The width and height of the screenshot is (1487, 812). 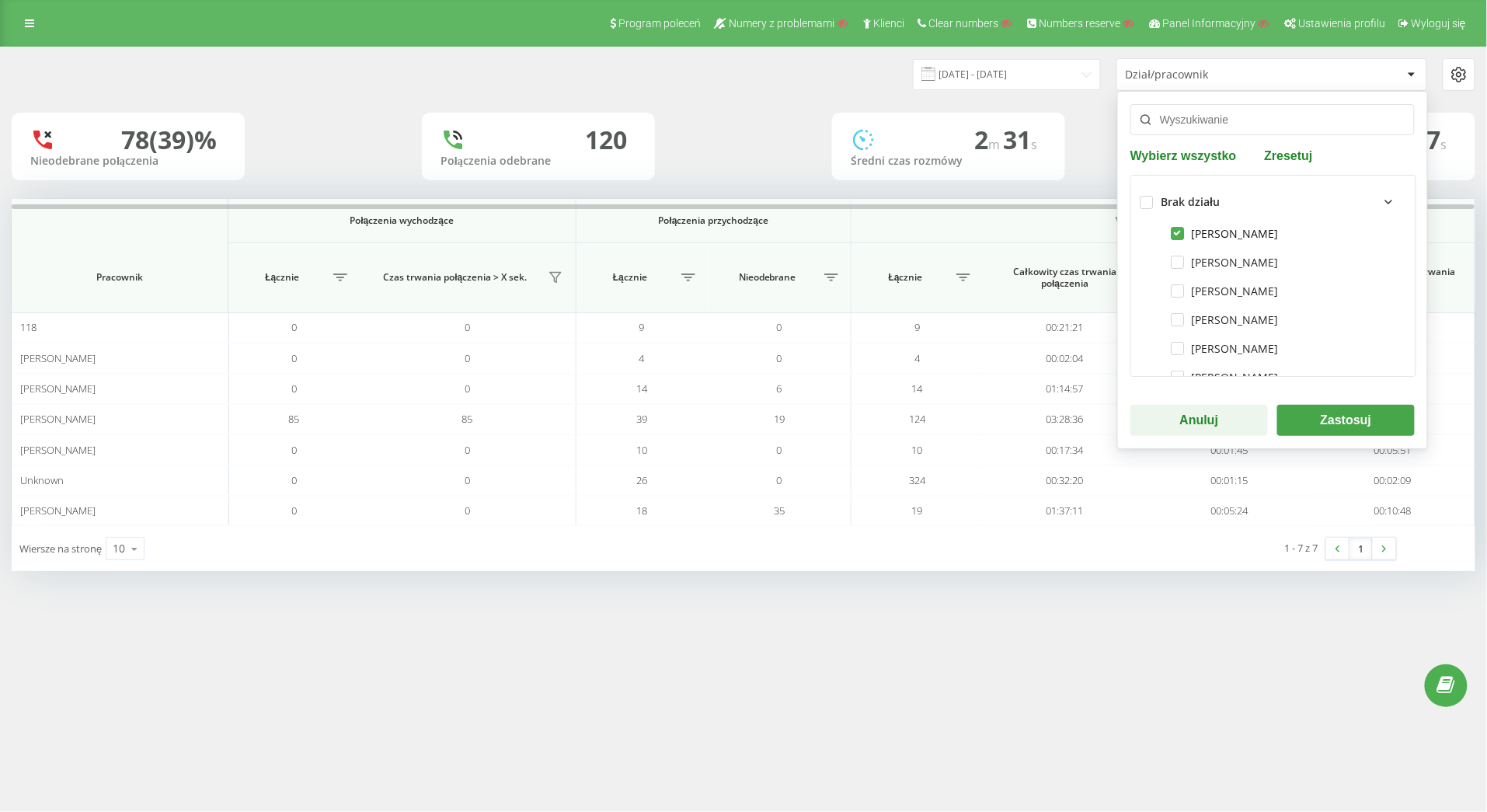 I want to click on td: 00:01:15, so click(x=1229, y=480).